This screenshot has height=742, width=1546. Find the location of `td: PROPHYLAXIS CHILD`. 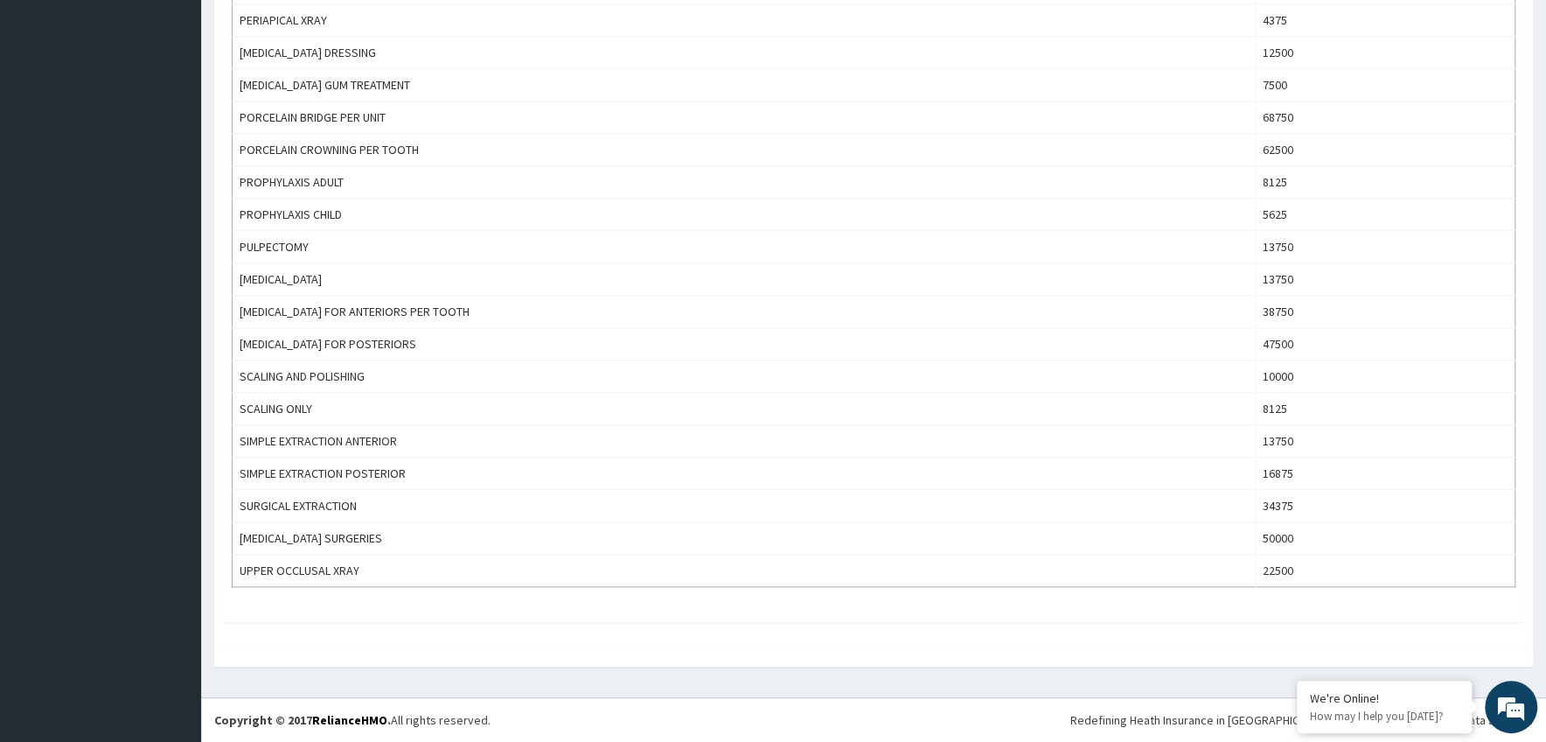

td: PROPHYLAXIS CHILD is located at coordinates (744, 214).